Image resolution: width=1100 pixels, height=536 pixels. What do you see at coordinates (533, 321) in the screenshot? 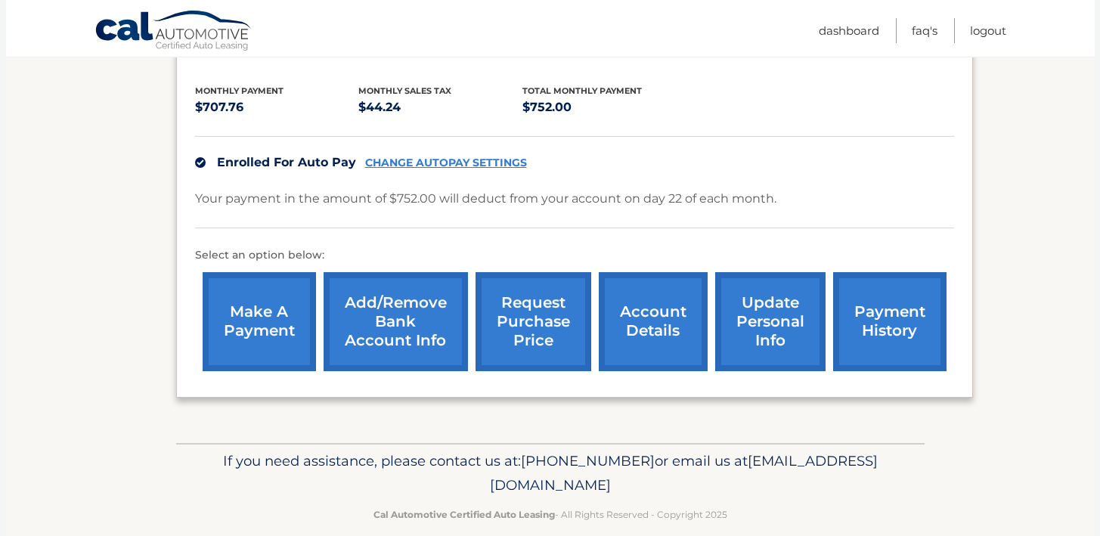
I see `a: request purchase price` at bounding box center [533, 321].